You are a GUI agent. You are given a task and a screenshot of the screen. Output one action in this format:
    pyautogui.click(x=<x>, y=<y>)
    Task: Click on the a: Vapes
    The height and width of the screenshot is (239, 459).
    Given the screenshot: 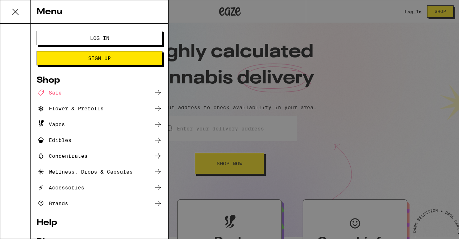 What is the action you would take?
    pyautogui.click(x=99, y=124)
    